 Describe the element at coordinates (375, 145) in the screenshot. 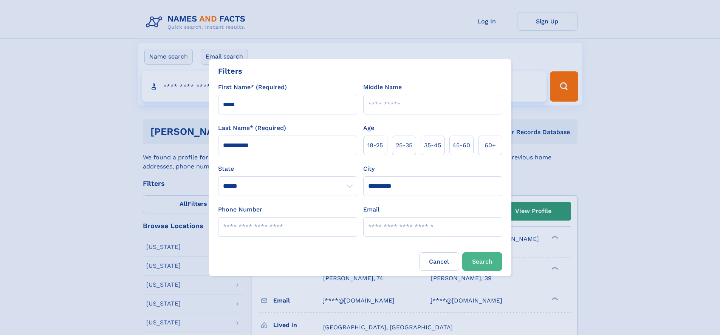

I see `span: 18‑25` at that location.